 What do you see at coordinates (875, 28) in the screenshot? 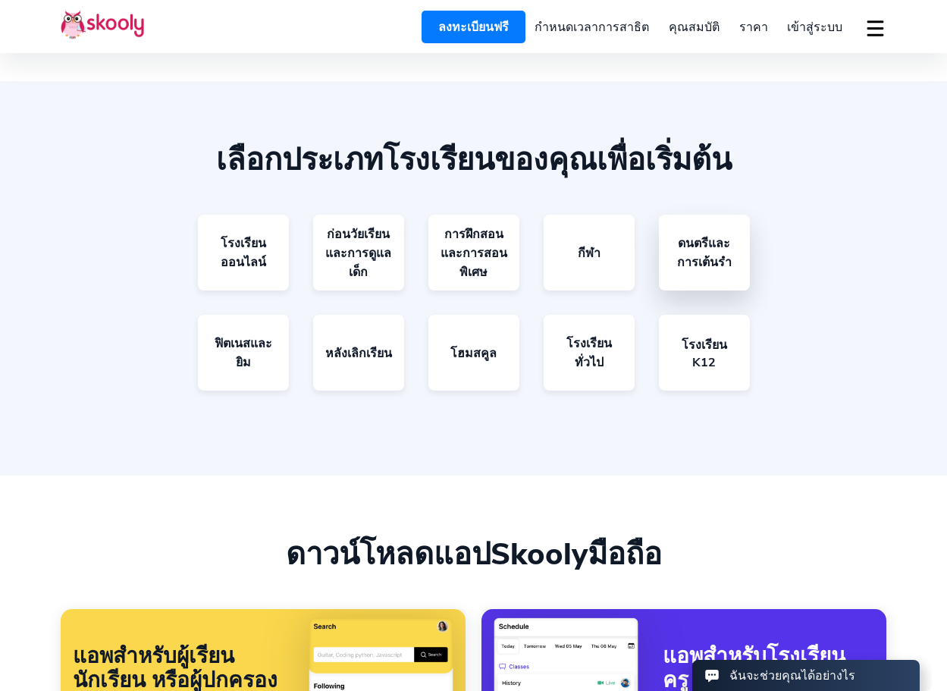
I see `button: dropdown menu` at bounding box center [875, 28].